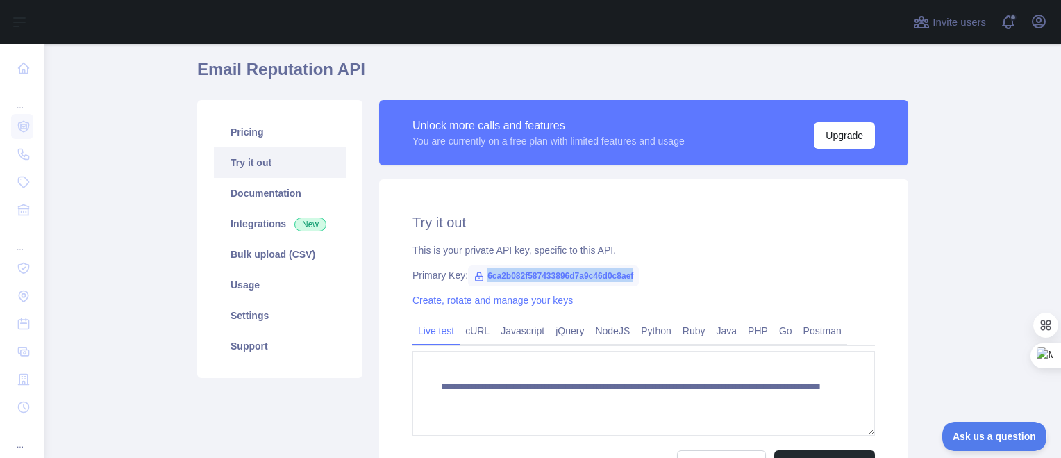 The height and width of the screenshot is (458, 1061). Describe the element at coordinates (844, 135) in the screenshot. I see `button: Upgrade` at that location.